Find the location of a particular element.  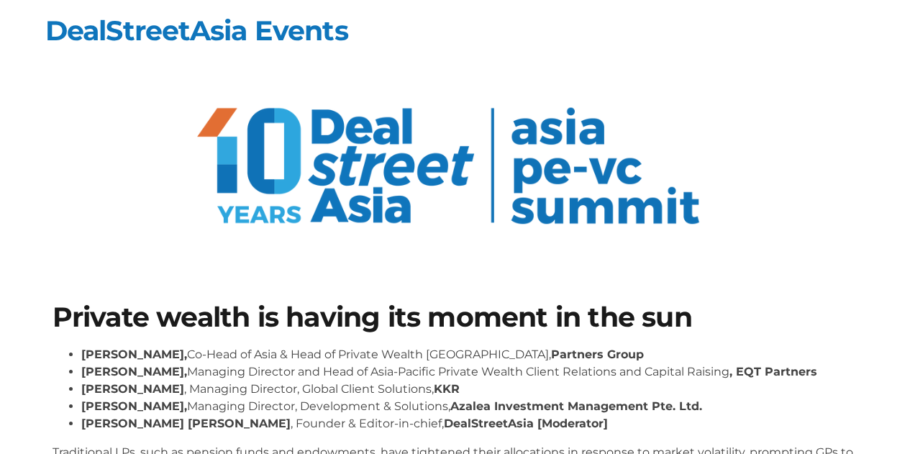

strong: KKR is located at coordinates (447, 389).